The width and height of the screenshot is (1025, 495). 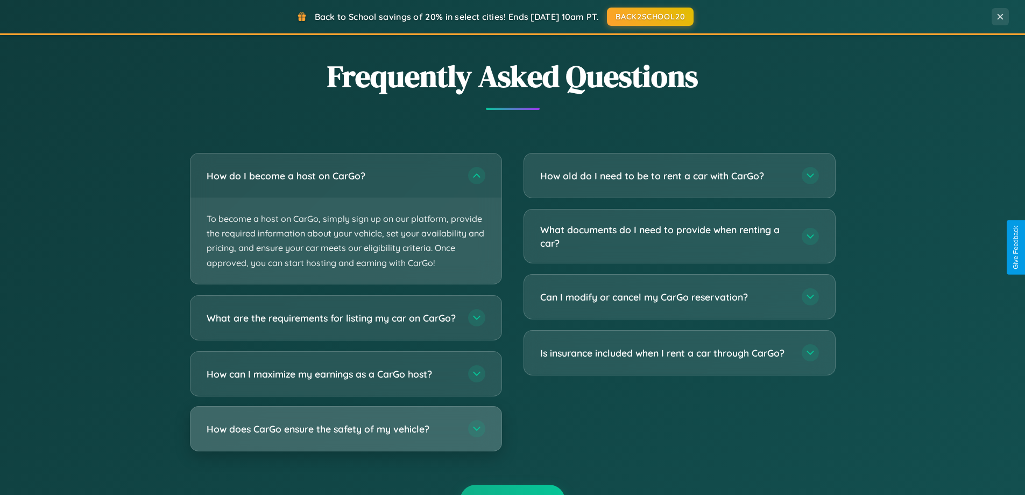 I want to click on h3: Is insurance included when I rent a car through CarGo?, so click(x=666, y=353).